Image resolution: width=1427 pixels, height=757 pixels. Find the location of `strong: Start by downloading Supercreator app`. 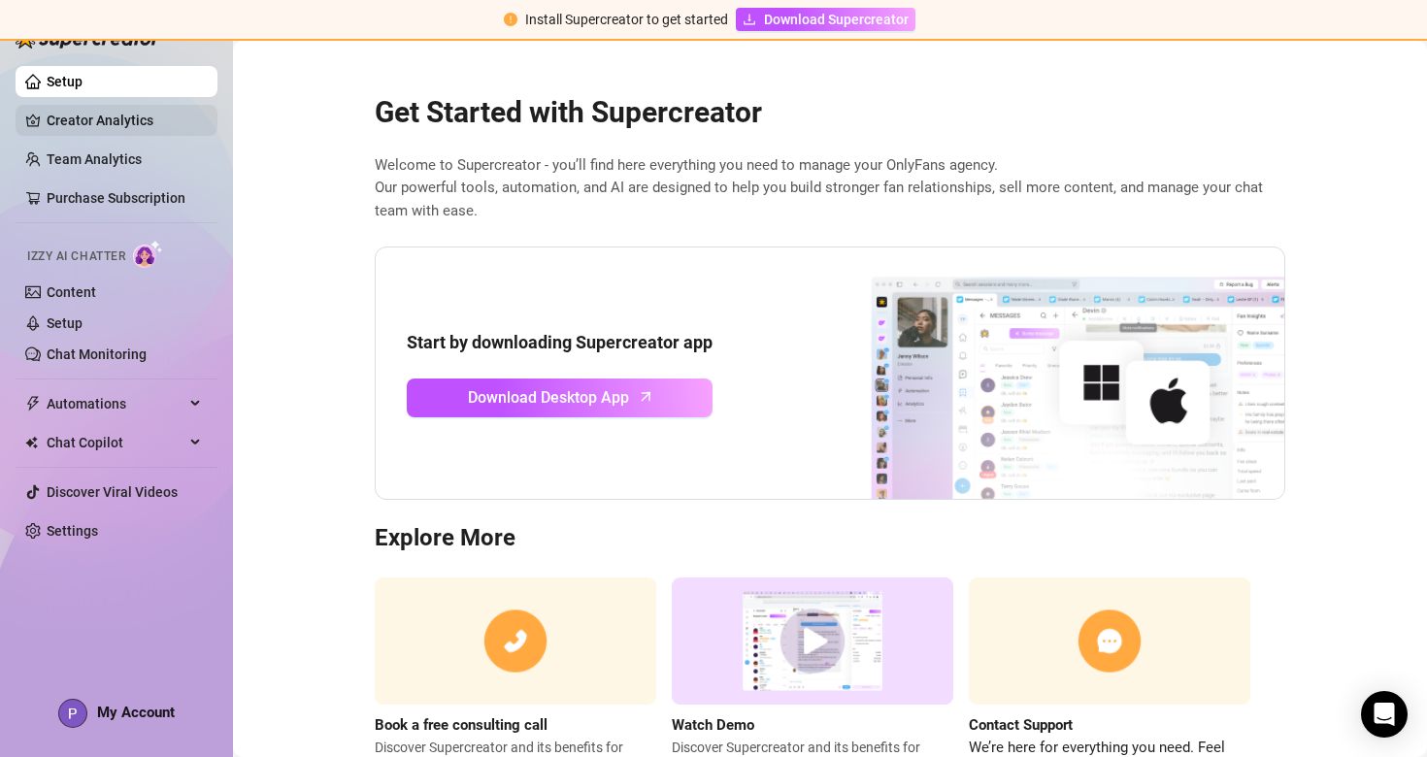

strong: Start by downloading Supercreator app is located at coordinates (559, 342).